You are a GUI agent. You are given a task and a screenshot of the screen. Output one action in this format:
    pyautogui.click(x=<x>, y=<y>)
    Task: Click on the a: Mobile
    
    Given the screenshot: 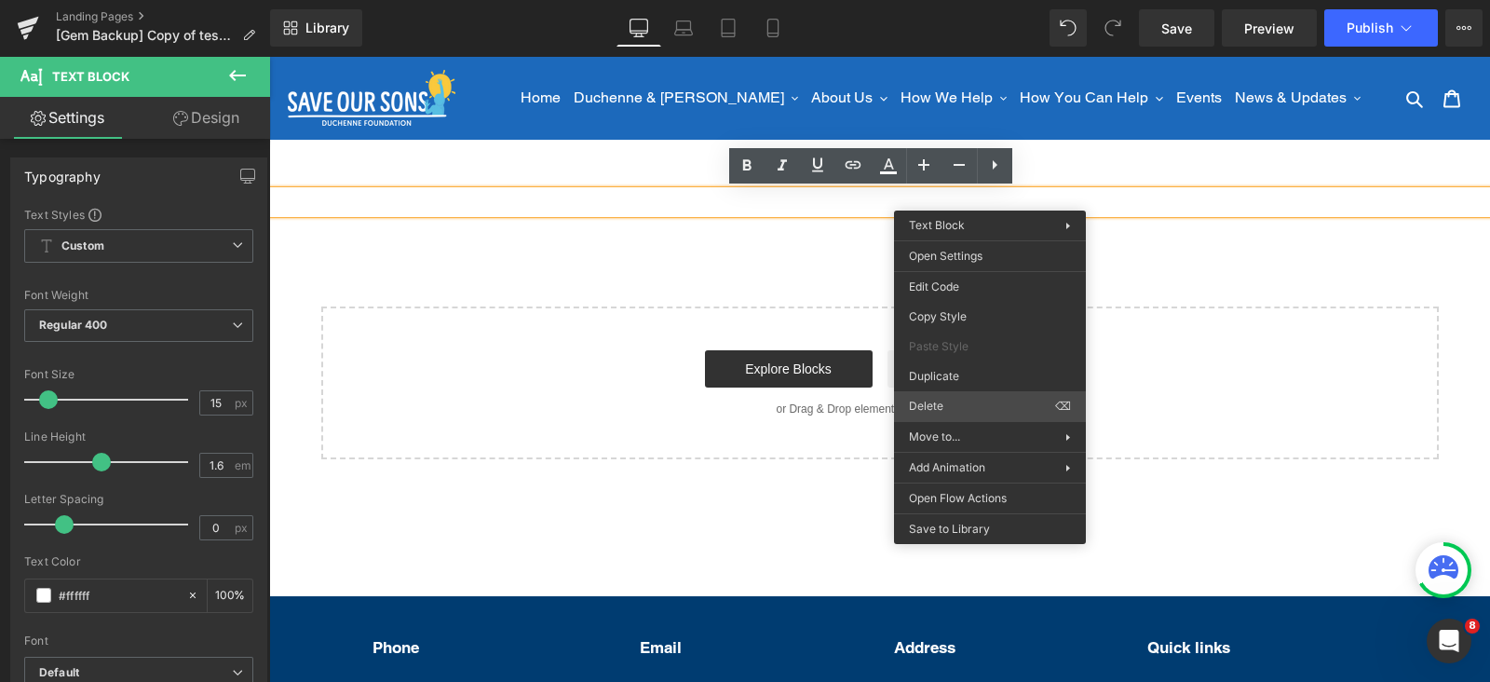 What is the action you would take?
    pyautogui.click(x=773, y=28)
    